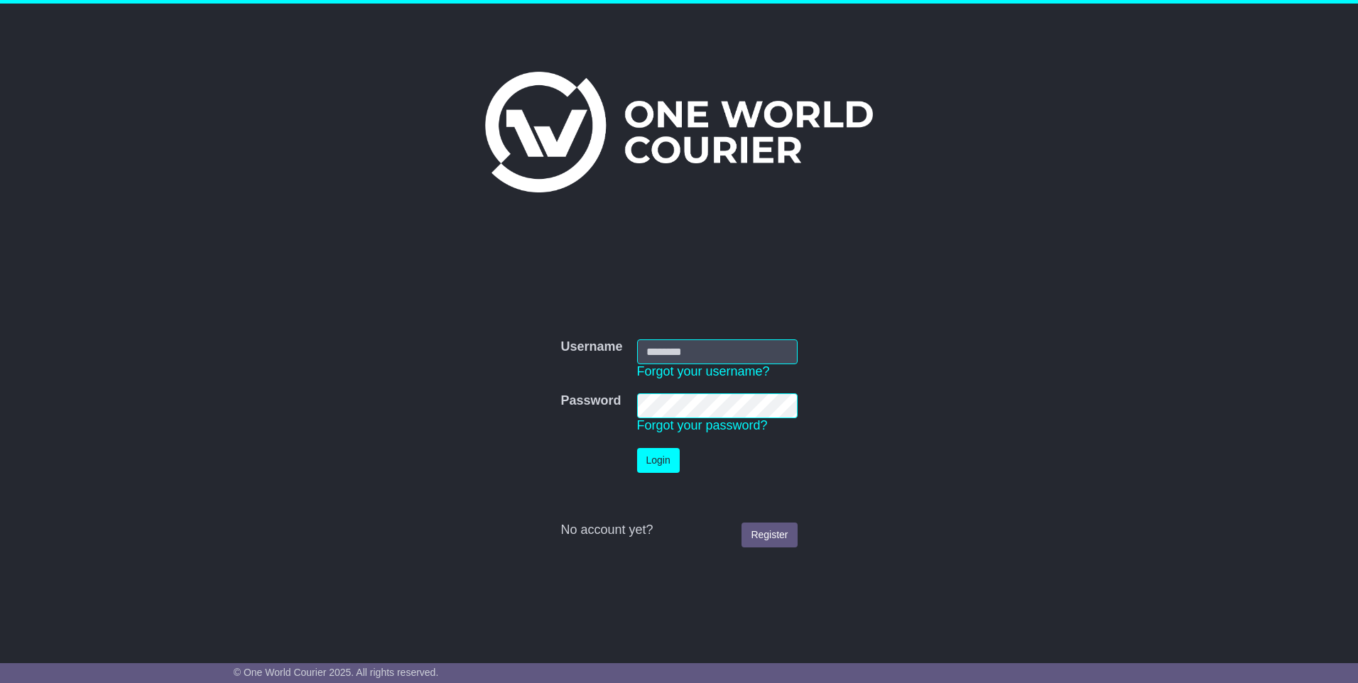  What do you see at coordinates (678, 531) in the screenshot?
I see `div: No account yet?` at bounding box center [678, 531].